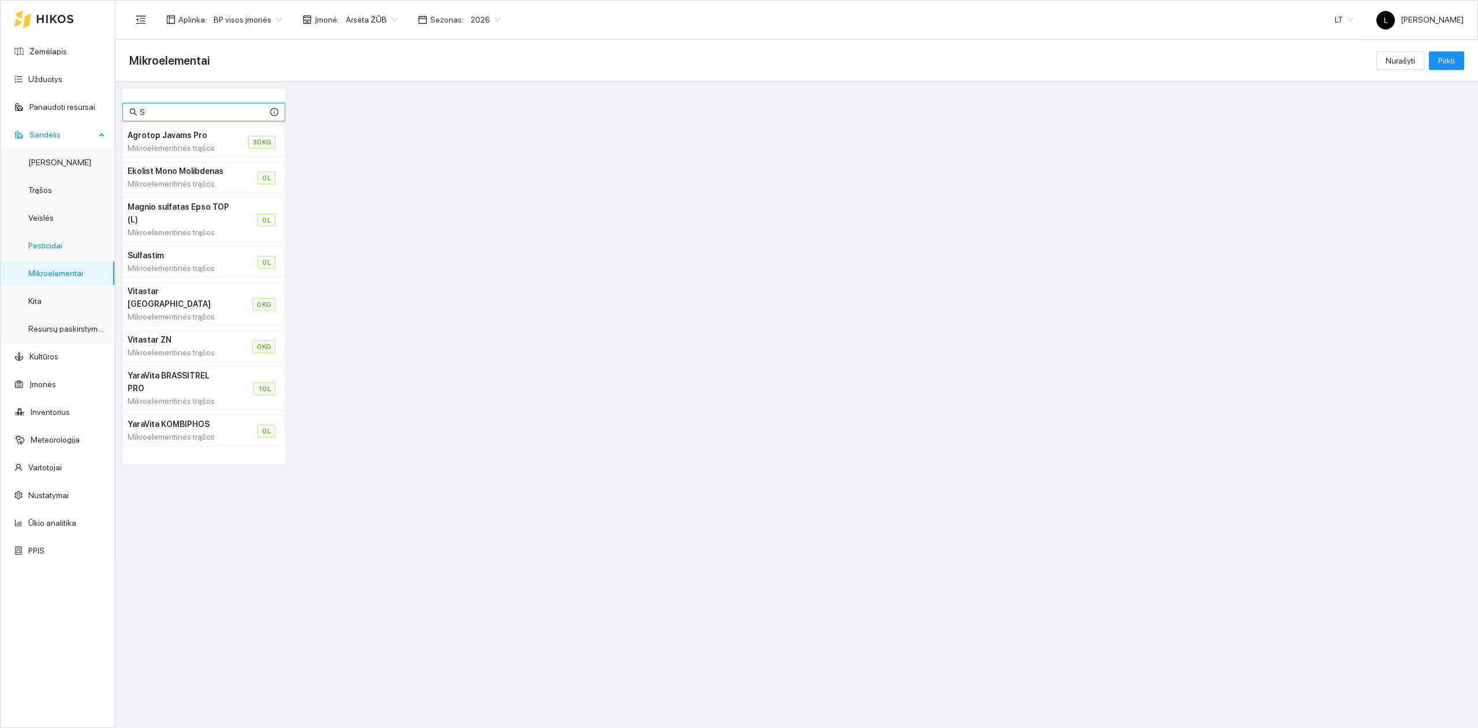  I want to click on h4: YaraVita BRASSITREL PRO, so click(177, 382).